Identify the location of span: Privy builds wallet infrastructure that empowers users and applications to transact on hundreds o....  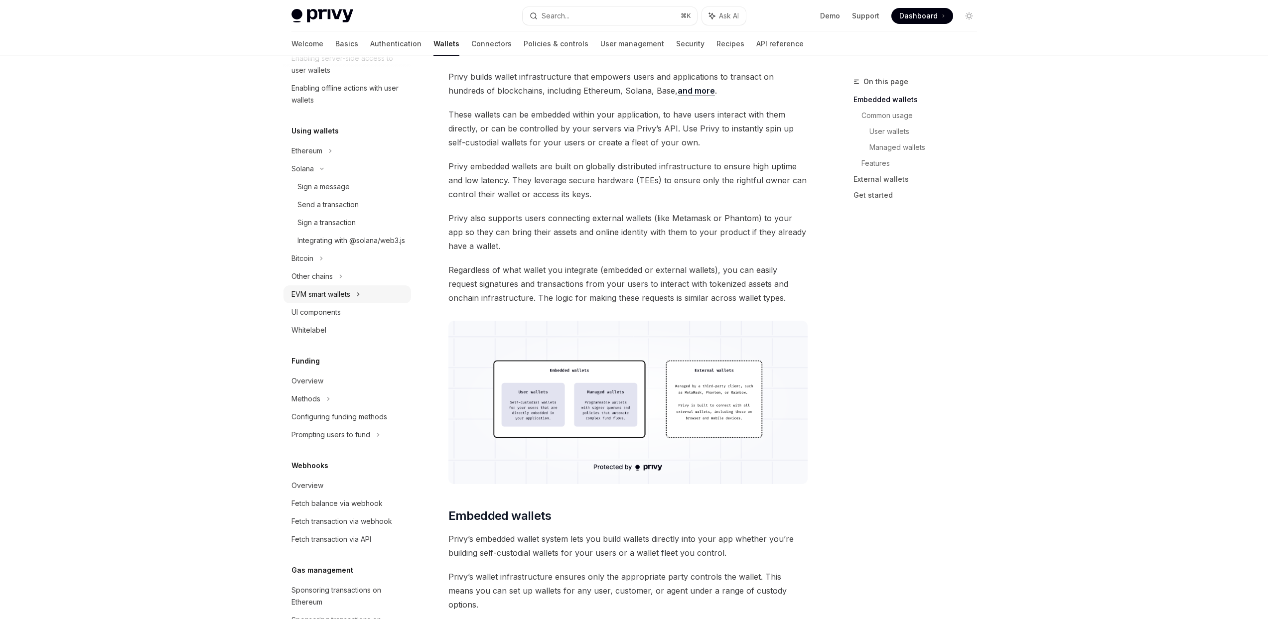
(628, 84).